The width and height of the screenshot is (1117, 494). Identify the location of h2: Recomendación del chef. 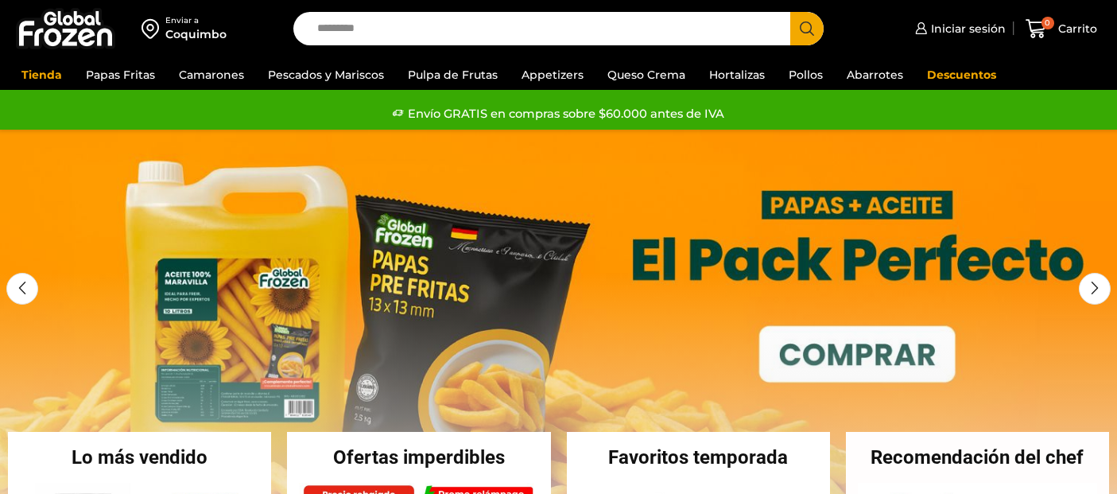
(977, 457).